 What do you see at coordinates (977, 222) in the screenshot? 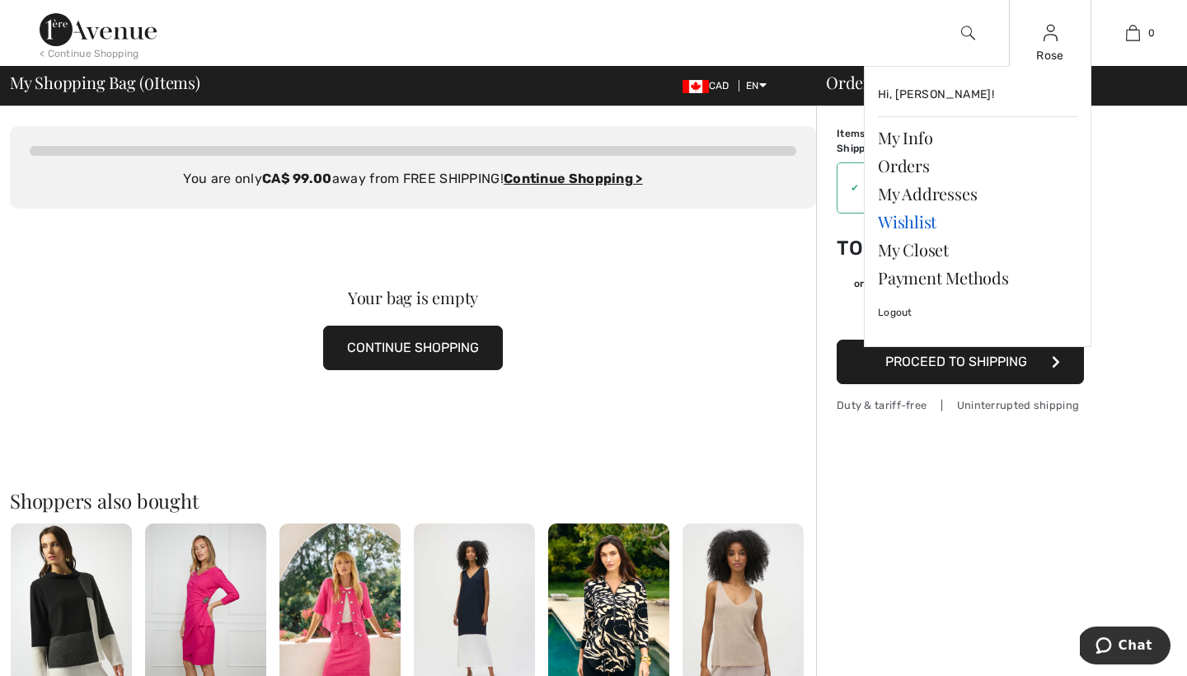
I see `a: Wishlist` at bounding box center [977, 222].